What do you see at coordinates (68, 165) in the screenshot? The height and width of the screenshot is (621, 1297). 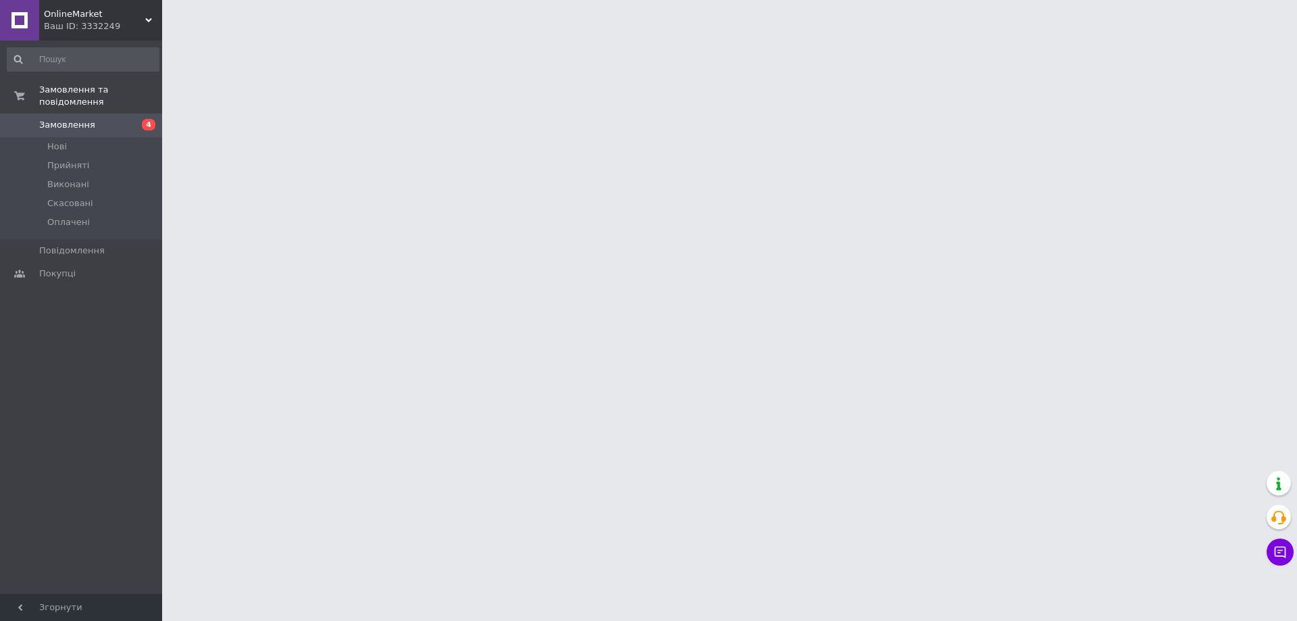 I see `span: Прийняті` at bounding box center [68, 165].